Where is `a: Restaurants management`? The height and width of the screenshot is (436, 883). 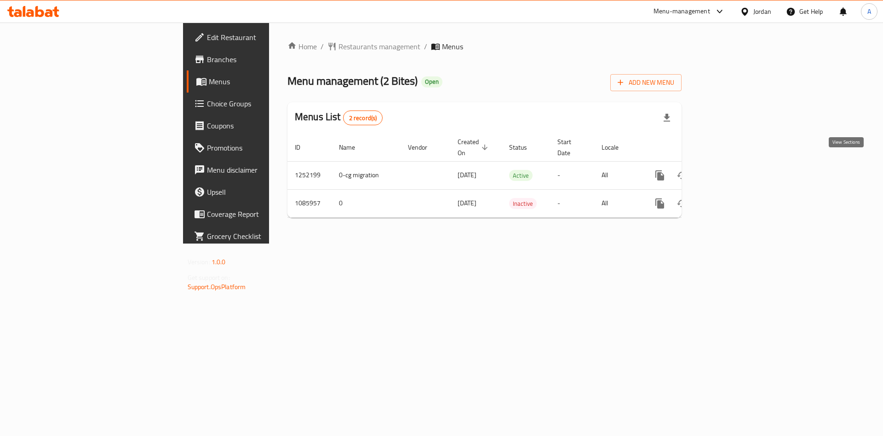 a: Restaurants management is located at coordinates (374, 46).